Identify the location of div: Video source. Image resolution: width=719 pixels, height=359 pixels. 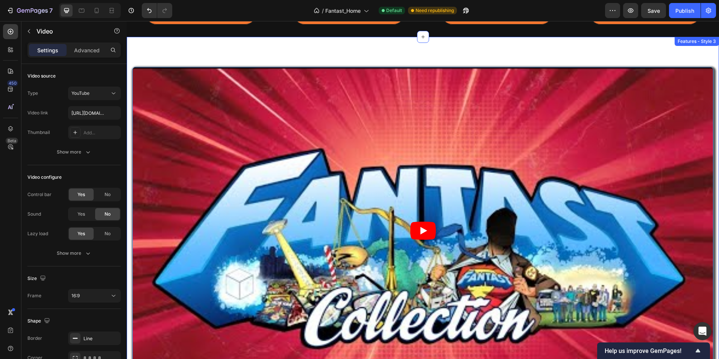
(41, 76).